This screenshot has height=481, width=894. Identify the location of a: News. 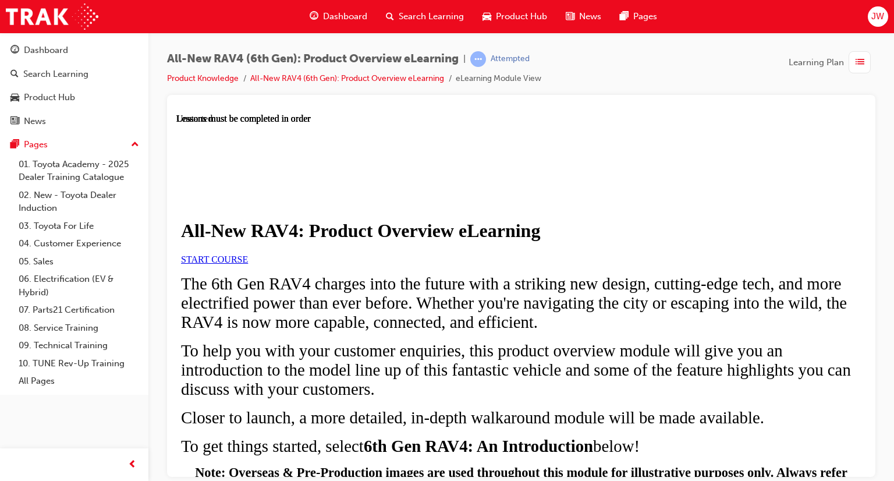
(74, 121).